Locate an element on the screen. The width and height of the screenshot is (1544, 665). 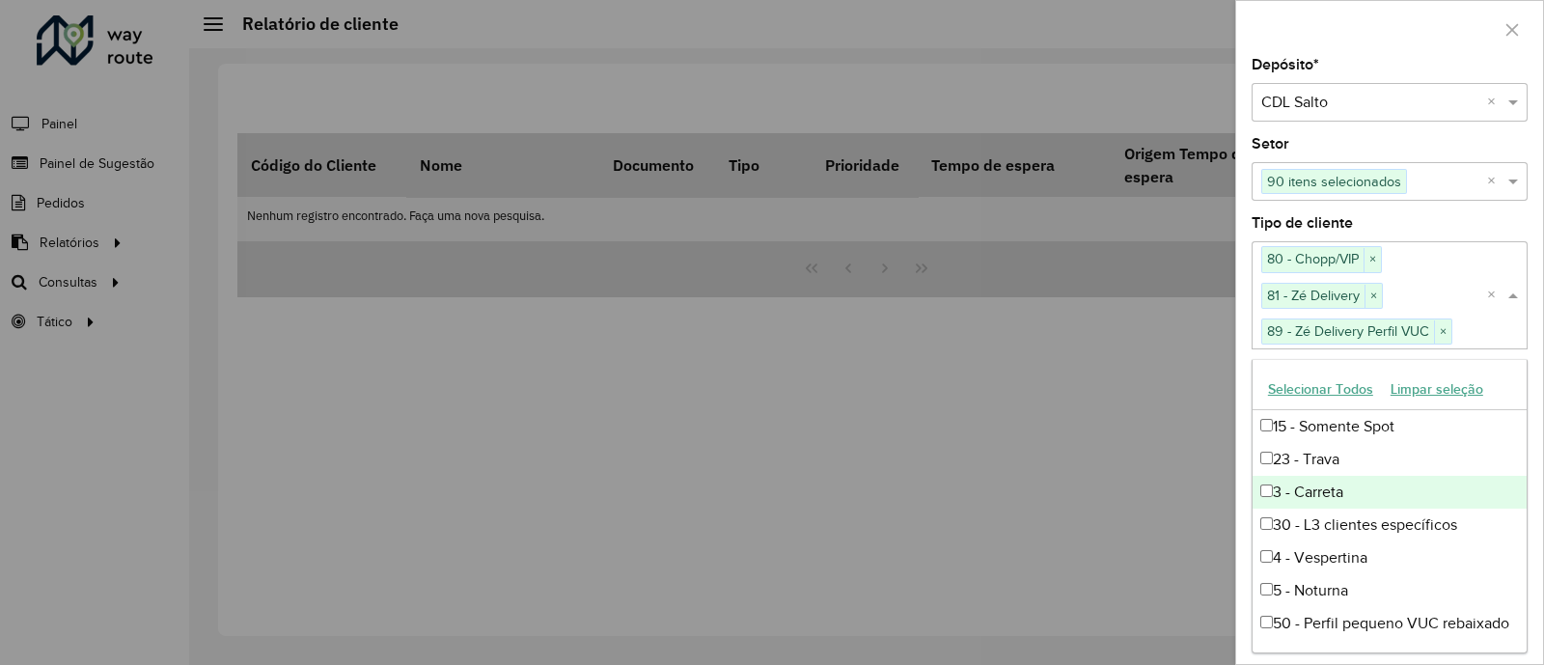
button: Limpar seleção is located at coordinates (1437, 389).